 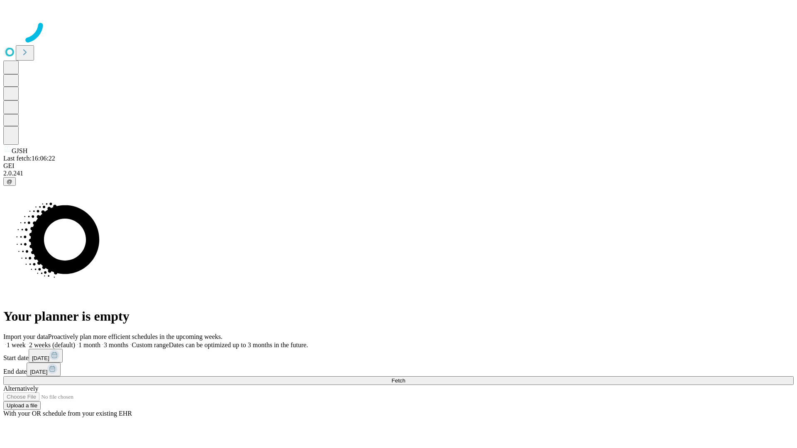 What do you see at coordinates (399, 174) in the screenshot?
I see `div: 2.0.241` at bounding box center [399, 174].